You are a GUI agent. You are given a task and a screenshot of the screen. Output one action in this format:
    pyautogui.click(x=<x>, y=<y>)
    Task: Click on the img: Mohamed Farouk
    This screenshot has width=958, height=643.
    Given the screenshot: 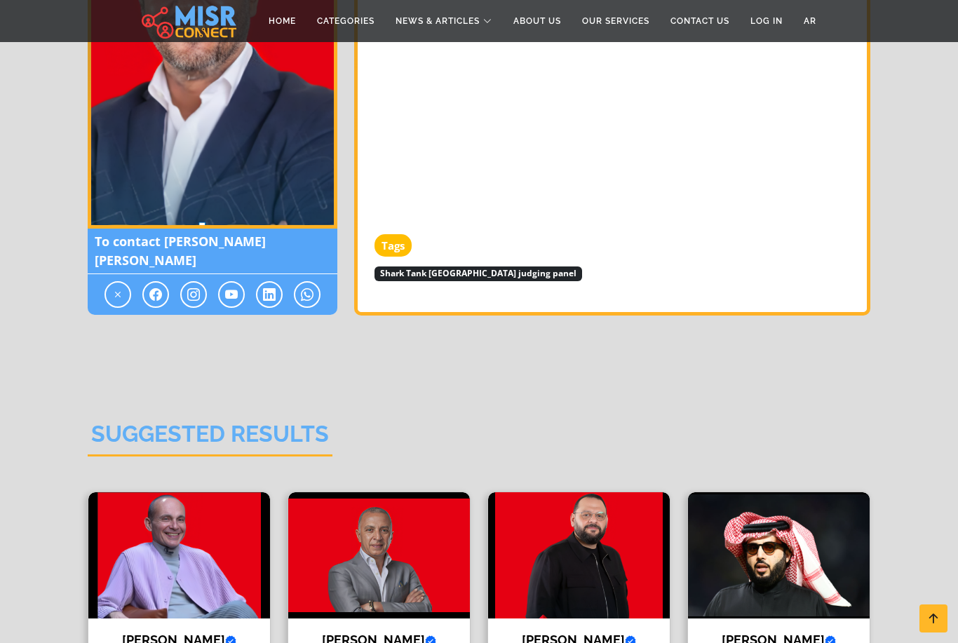 What is the action you would take?
    pyautogui.click(x=179, y=556)
    